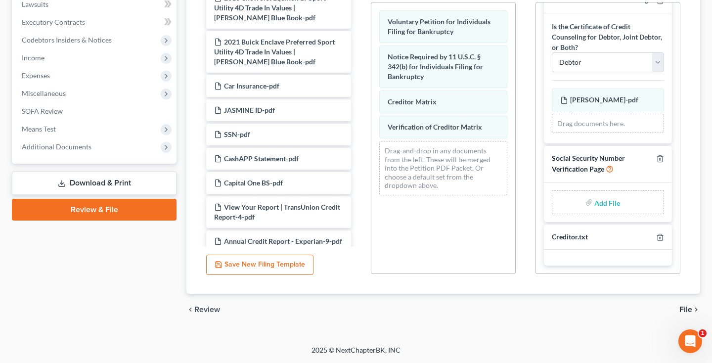 The width and height of the screenshot is (712, 363). I want to click on span: SSN-pdf, so click(237, 134).